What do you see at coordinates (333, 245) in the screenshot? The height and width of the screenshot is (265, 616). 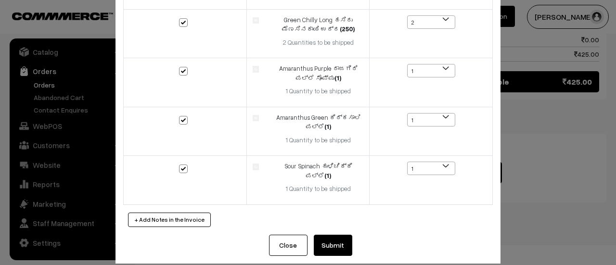 I see `button: Submit` at bounding box center [333, 245].